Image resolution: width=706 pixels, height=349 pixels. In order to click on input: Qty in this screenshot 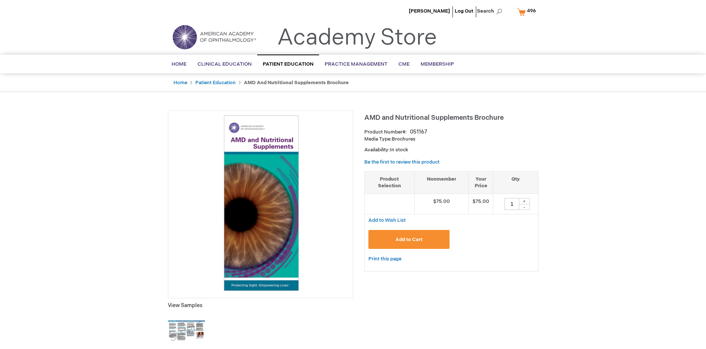, I will do `click(512, 204)`.